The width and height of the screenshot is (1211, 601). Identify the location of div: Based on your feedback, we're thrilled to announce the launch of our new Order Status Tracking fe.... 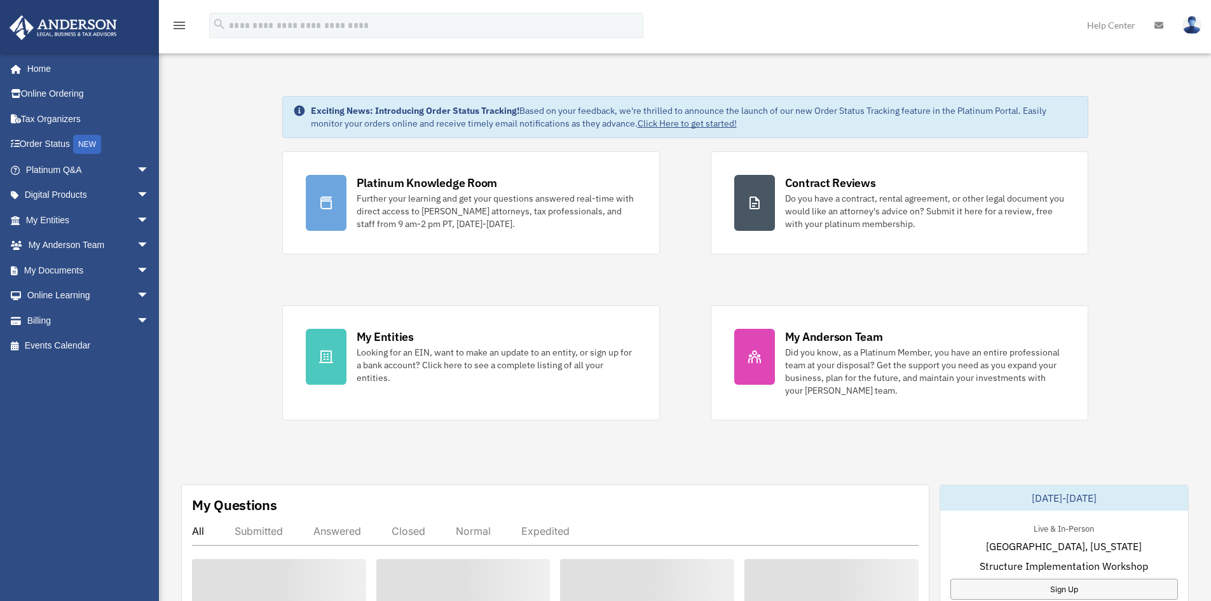
(694, 117).